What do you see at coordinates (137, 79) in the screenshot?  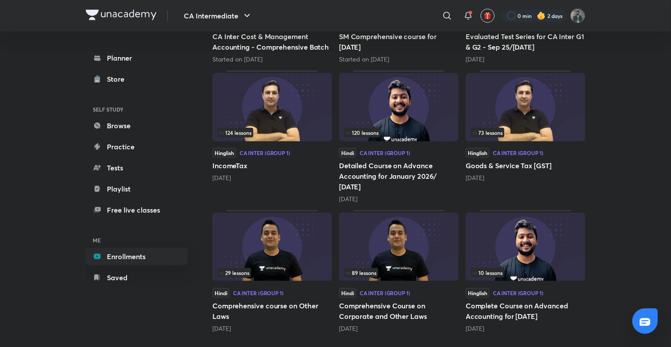 I see `a: Store` at bounding box center [137, 79].